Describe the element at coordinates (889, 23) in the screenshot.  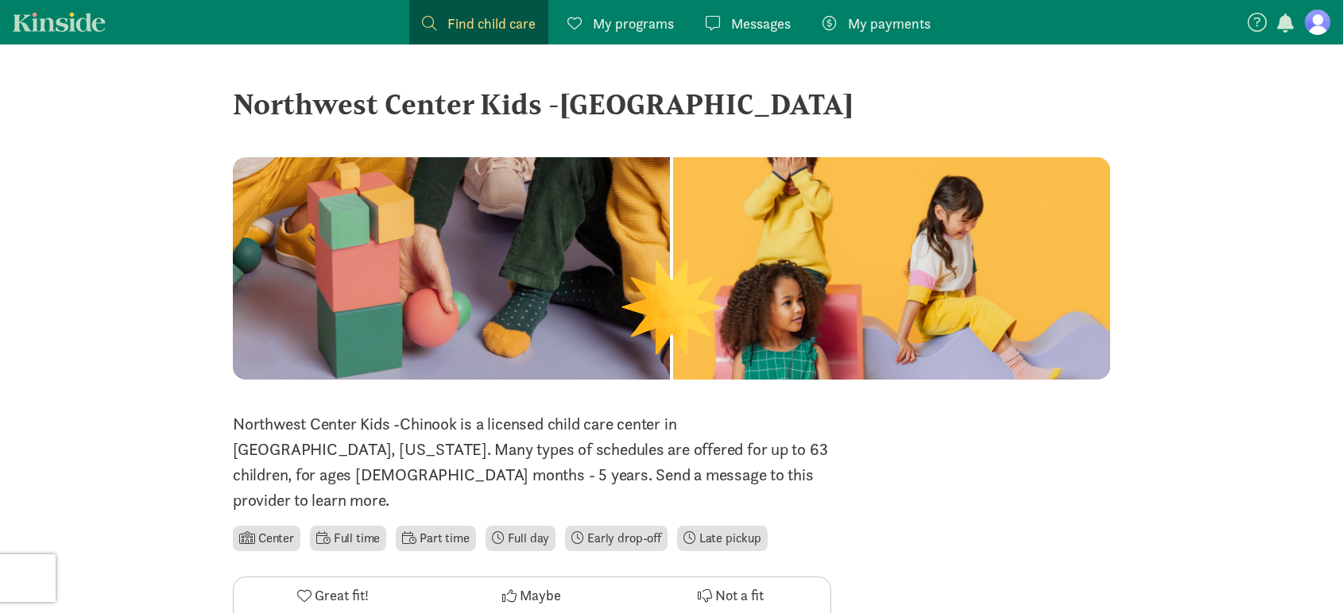
I see `span: My payments` at that location.